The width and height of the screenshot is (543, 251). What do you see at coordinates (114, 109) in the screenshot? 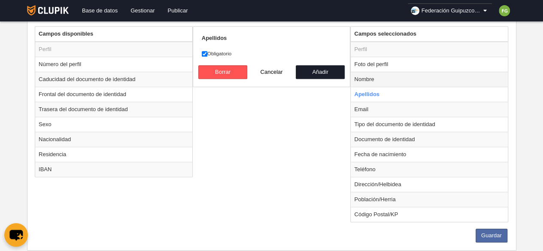
I see `td: Trasera del documento de identidad` at bounding box center [114, 109].